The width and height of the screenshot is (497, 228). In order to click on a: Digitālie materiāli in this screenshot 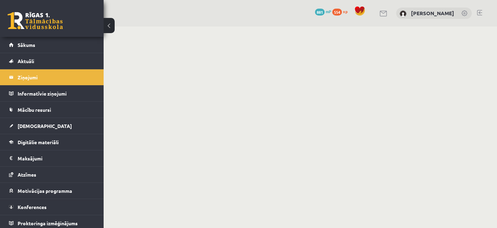, I will do `click(52, 142)`.